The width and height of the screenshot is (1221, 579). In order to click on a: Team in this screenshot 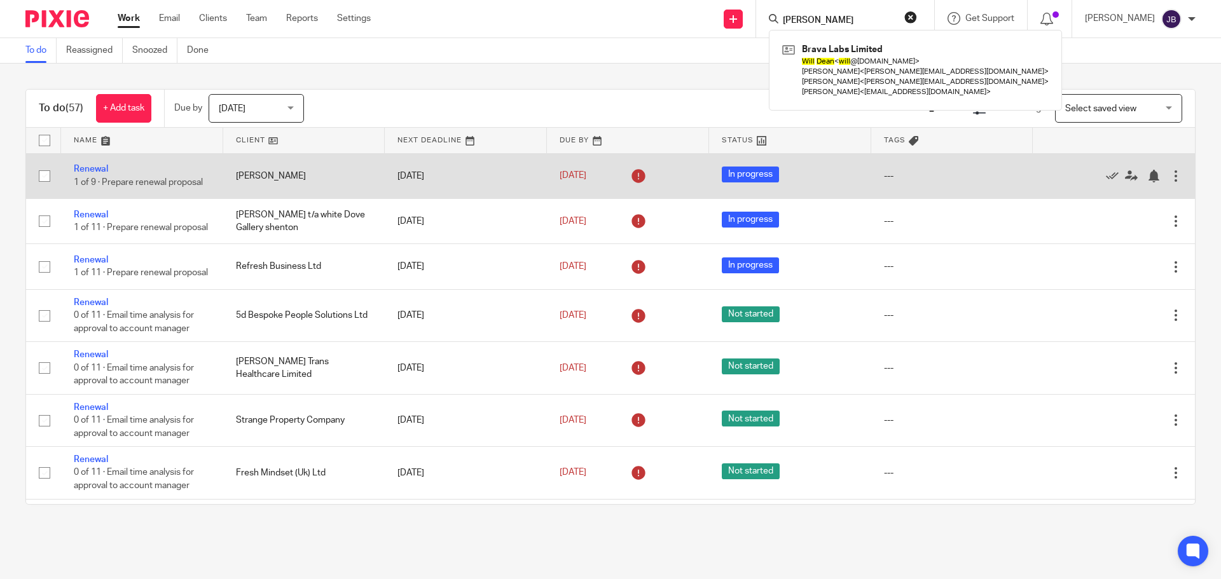, I will do `click(256, 18)`.